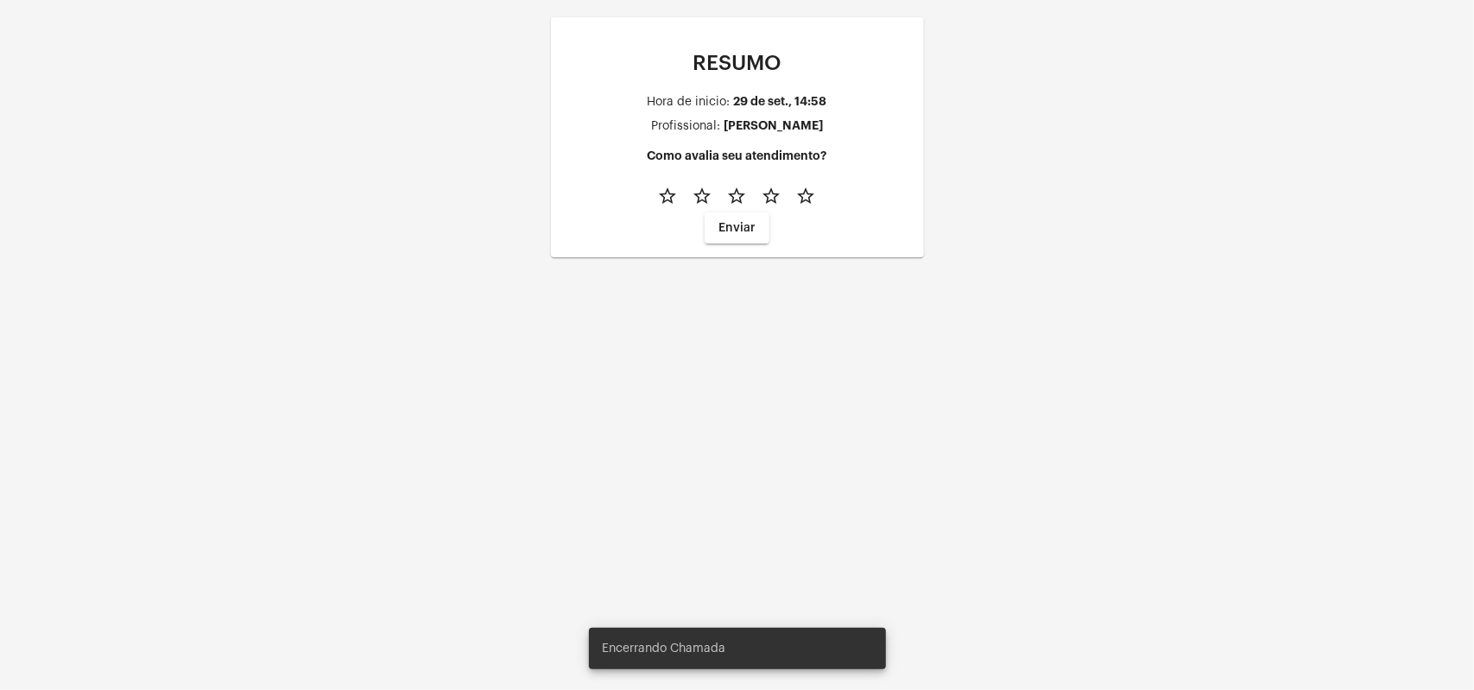 The height and width of the screenshot is (690, 1474). What do you see at coordinates (738, 155) in the screenshot?
I see `h4: Como avalia seu atendimento?` at bounding box center [738, 155].